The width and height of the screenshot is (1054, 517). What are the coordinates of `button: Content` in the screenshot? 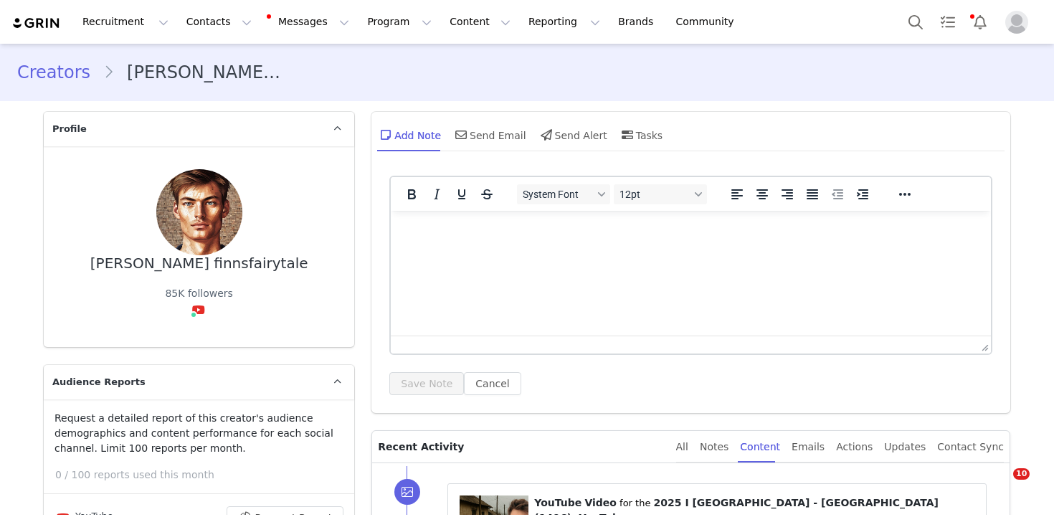 It's located at (480, 22).